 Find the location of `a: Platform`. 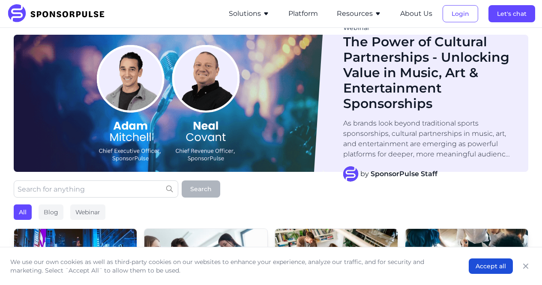

a: Platform is located at coordinates (303, 14).